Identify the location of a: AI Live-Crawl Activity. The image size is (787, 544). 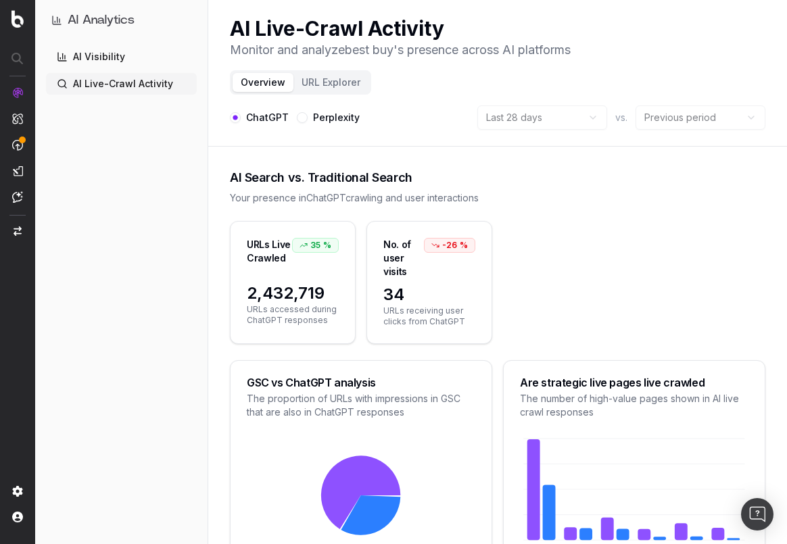
(121, 84).